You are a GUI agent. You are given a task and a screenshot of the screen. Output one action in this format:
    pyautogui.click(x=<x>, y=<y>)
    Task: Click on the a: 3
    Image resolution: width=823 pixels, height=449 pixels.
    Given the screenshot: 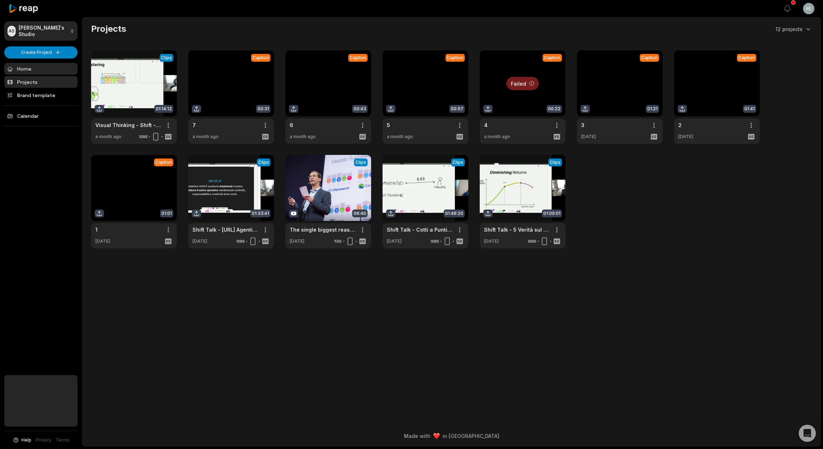 What is the action you would take?
    pyautogui.click(x=583, y=125)
    